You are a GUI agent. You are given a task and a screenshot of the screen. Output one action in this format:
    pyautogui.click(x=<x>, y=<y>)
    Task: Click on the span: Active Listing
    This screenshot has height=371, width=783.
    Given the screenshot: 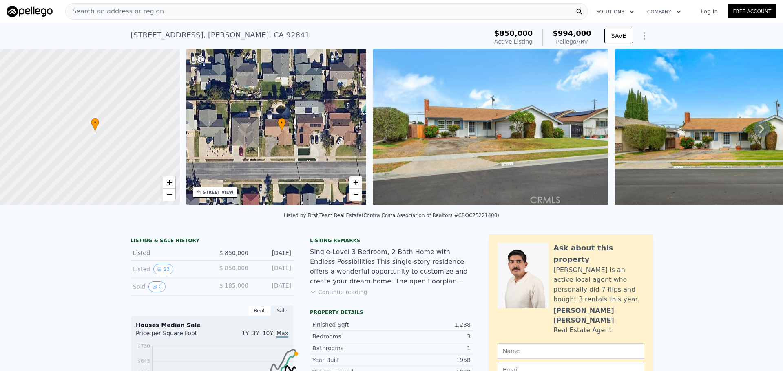 What is the action you would take?
    pyautogui.click(x=513, y=42)
    